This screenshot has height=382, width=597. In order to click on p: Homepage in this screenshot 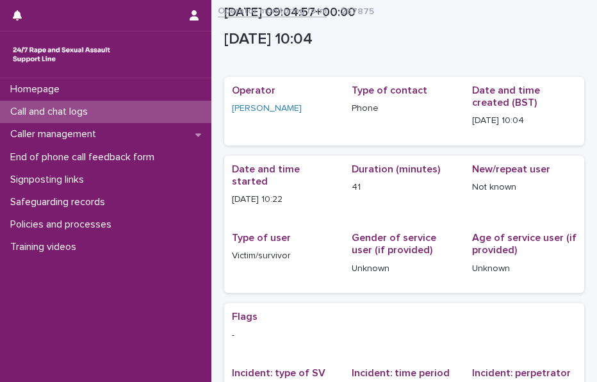, I will do `click(37, 89)`.